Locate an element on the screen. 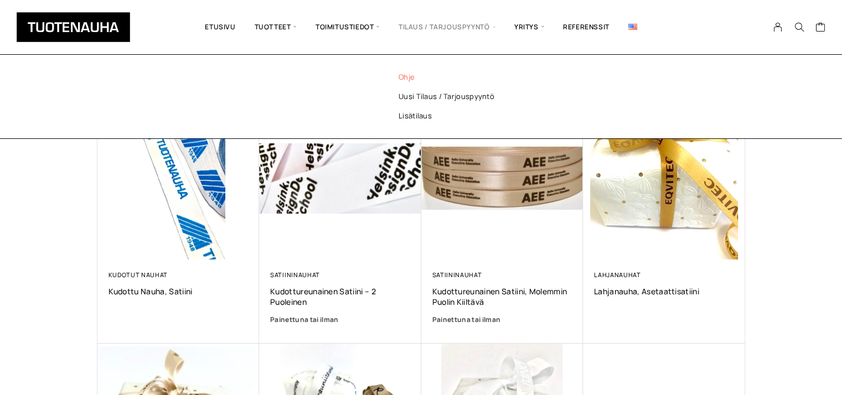 The image size is (842, 395). a: Lahjanauhat is located at coordinates (617, 274).